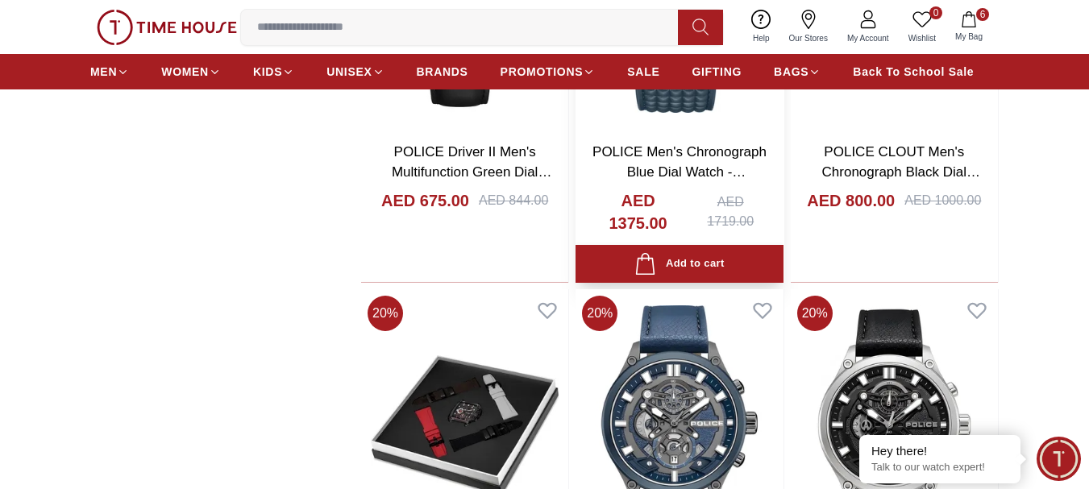  What do you see at coordinates (643, 72) in the screenshot?
I see `span: SALE` at bounding box center [643, 72].